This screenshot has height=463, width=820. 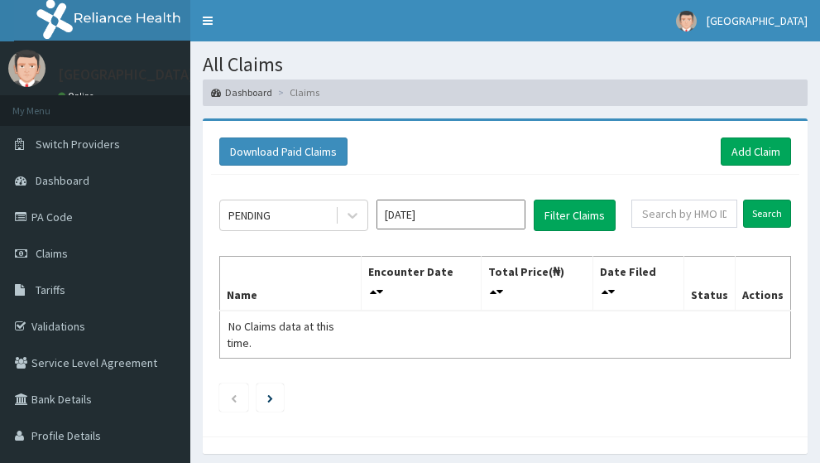 What do you see at coordinates (291, 283) in the screenshot?
I see `th: Name` at bounding box center [291, 283].